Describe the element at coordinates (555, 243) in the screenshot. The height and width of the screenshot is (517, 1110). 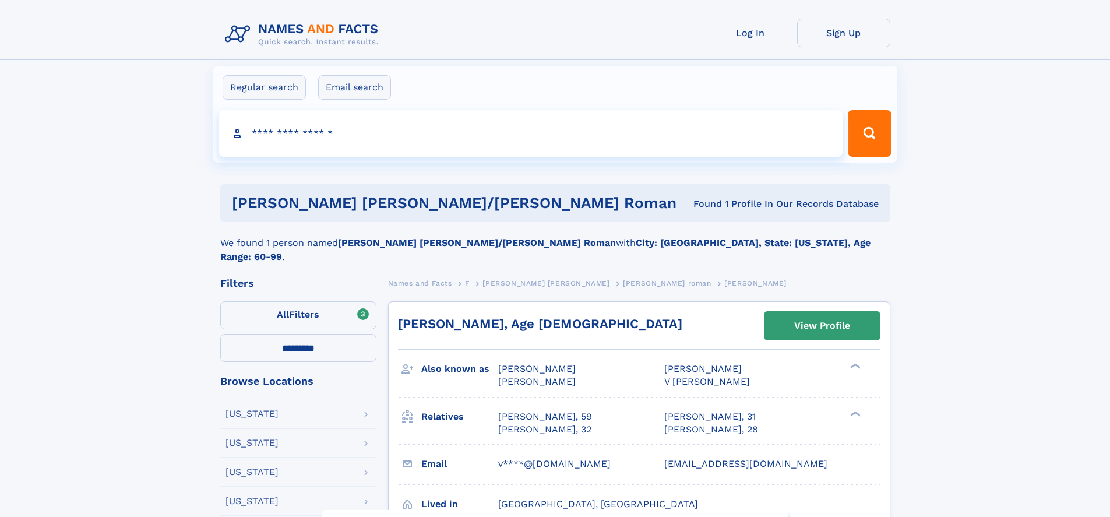
I see `div: We found 1 person named with .` at that location.